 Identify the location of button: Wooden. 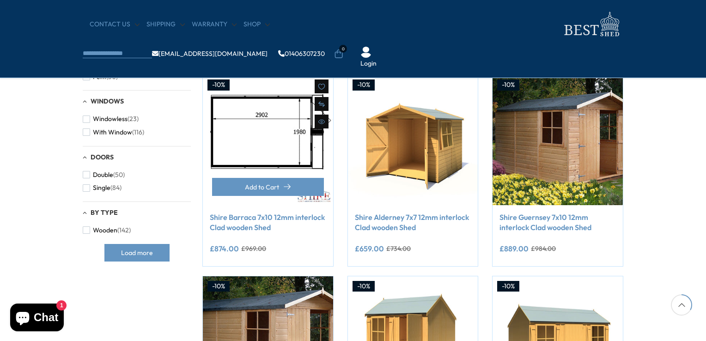
(107, 230).